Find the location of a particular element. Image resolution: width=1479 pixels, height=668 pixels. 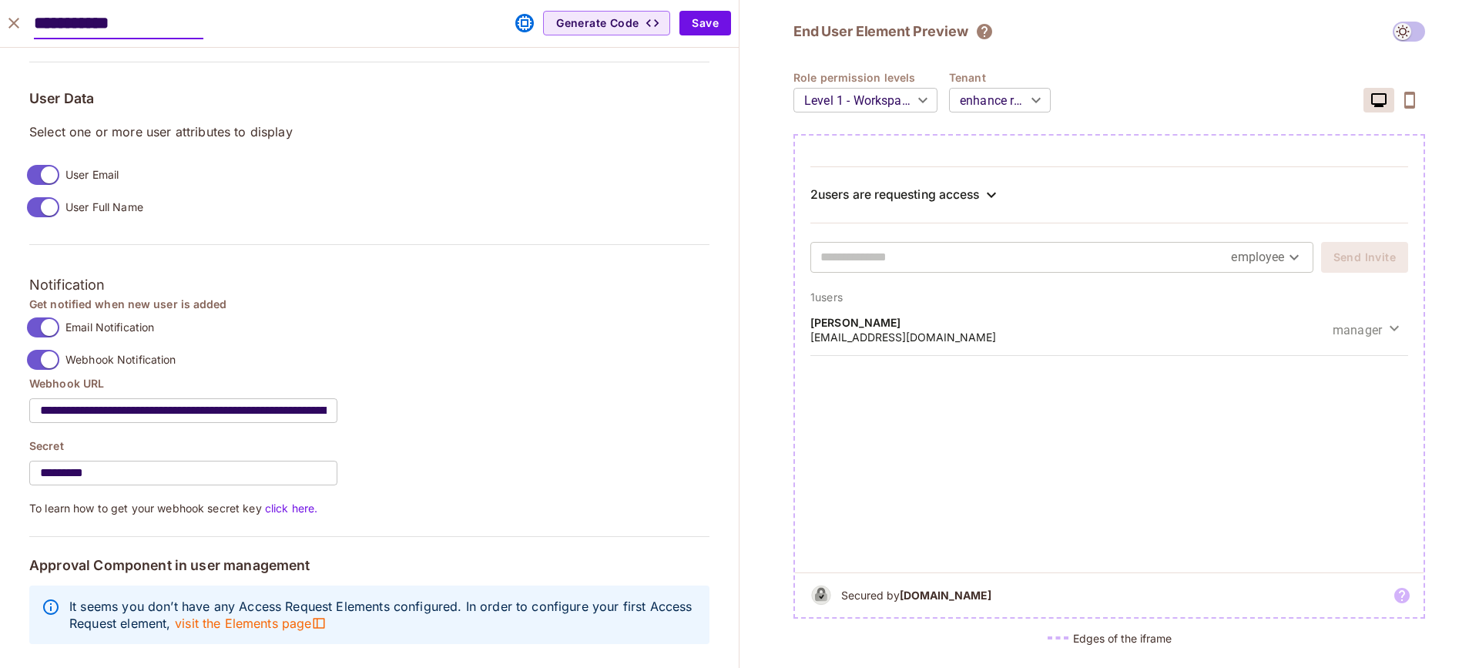

h4: Tenant is located at coordinates (1005, 77).